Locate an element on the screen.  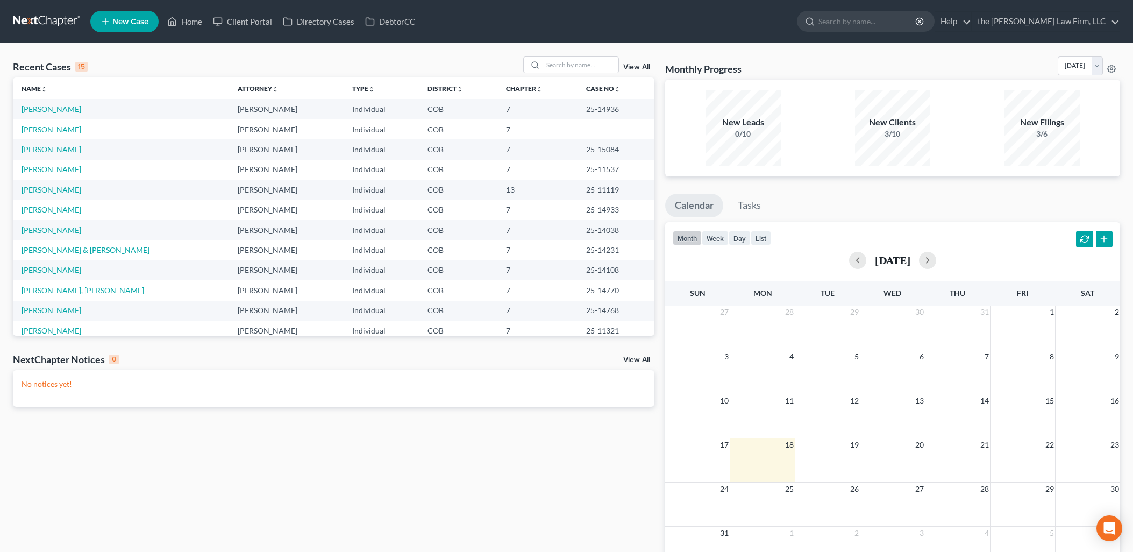
input: Search by name... is located at coordinates (581, 65).